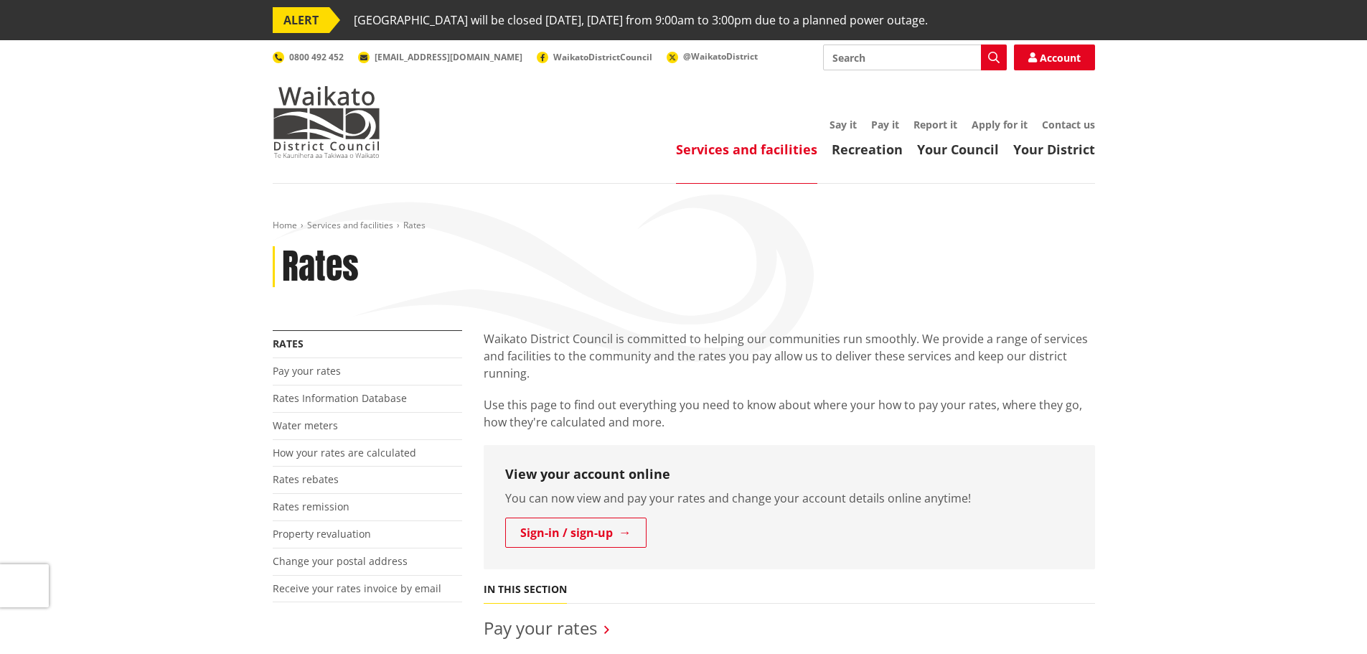 This screenshot has width=1367, height=654. Describe the element at coordinates (1054, 57) in the screenshot. I see `a: Account` at that location.